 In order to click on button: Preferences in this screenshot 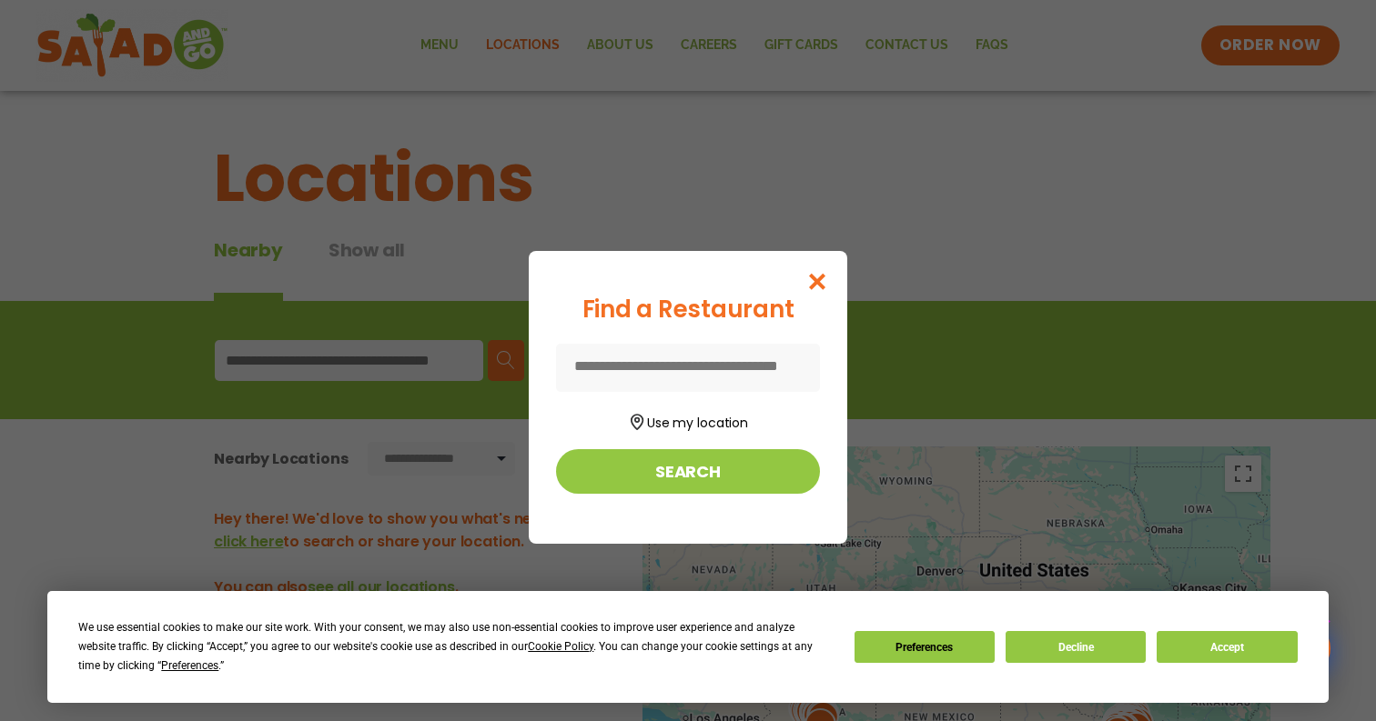, I will do `click(924, 647)`.